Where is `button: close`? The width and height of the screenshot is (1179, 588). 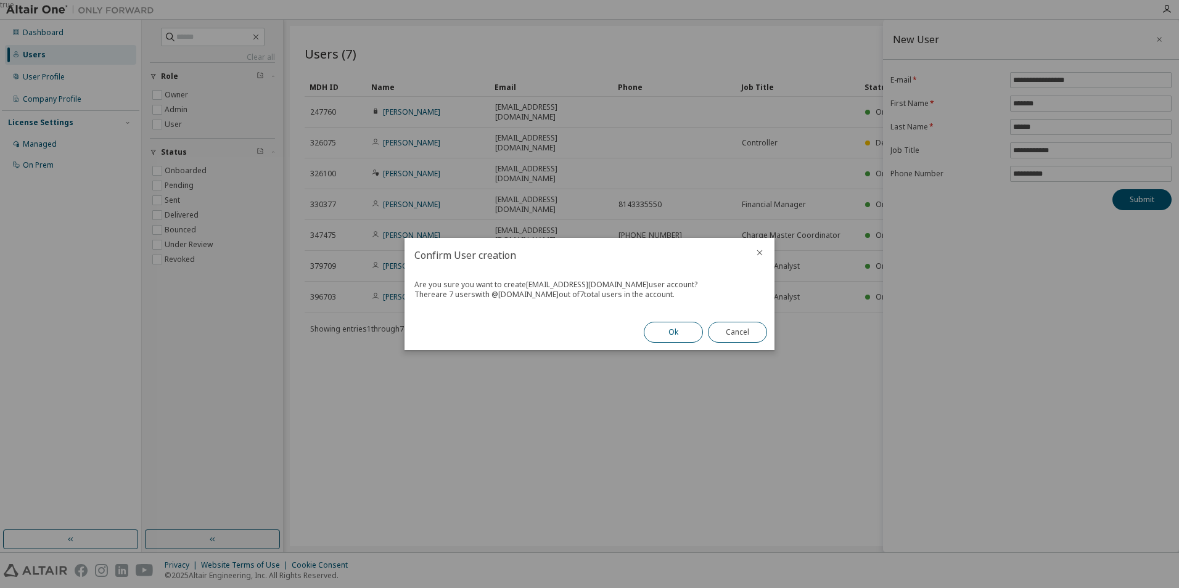 button: close is located at coordinates (760, 253).